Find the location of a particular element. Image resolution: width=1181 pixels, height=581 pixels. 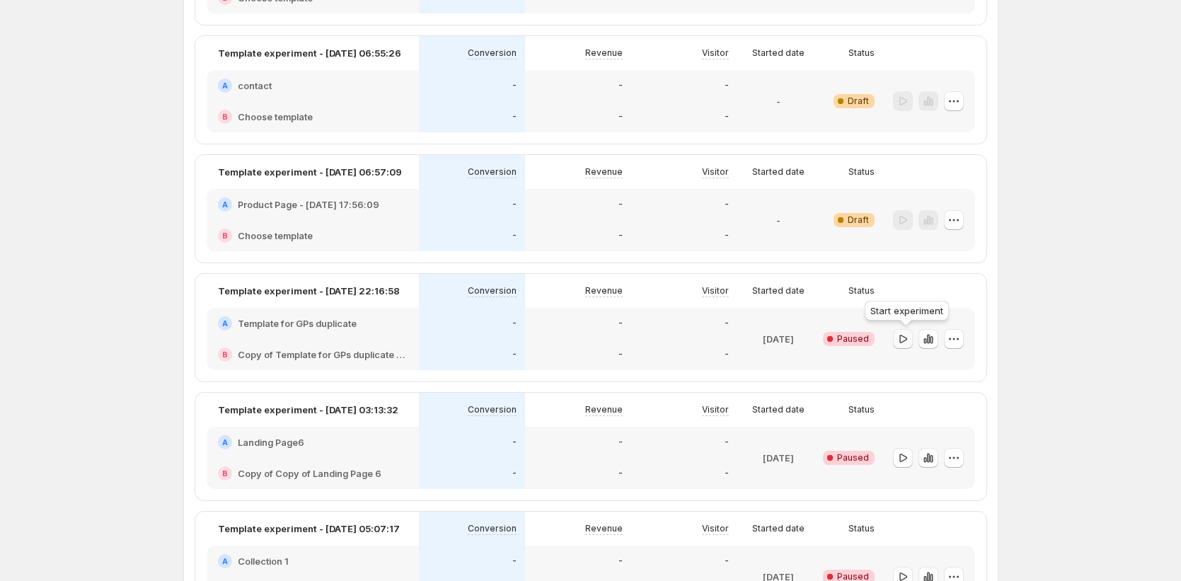

h2: Template for GPs duplicate is located at coordinates (297, 323).